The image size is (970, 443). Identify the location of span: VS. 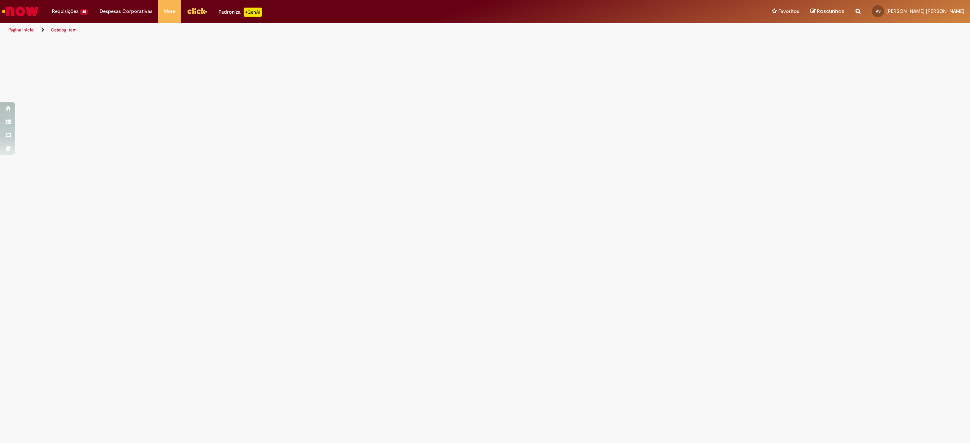
(878, 11).